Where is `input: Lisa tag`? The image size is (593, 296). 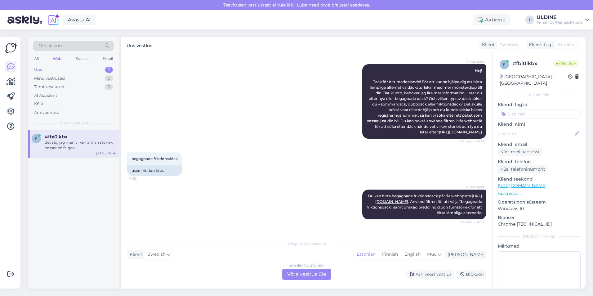 input: Lisa tag is located at coordinates (539, 114).